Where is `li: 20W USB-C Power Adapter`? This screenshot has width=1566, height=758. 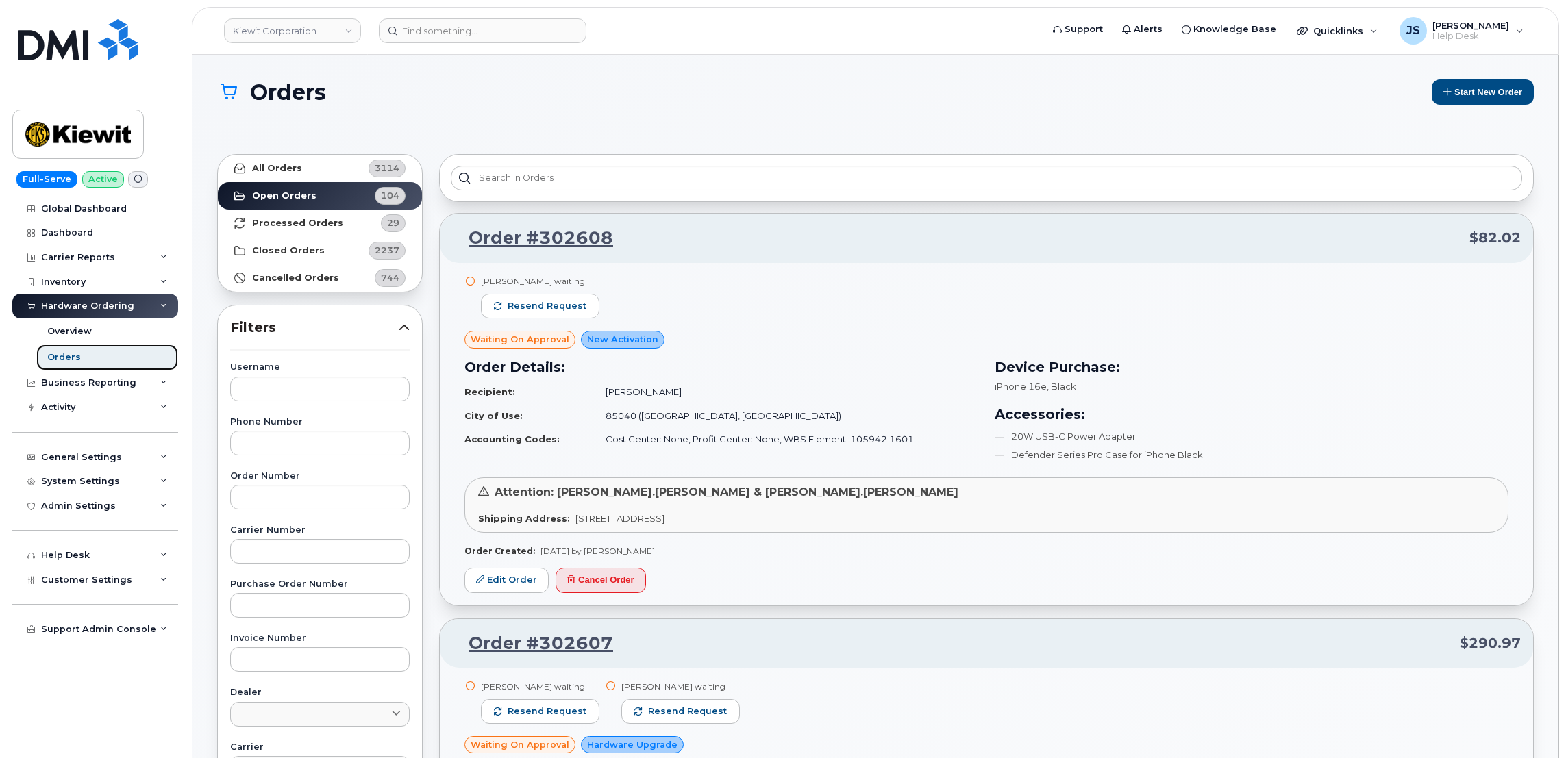 li: 20W USB-C Power Adapter is located at coordinates (1252, 436).